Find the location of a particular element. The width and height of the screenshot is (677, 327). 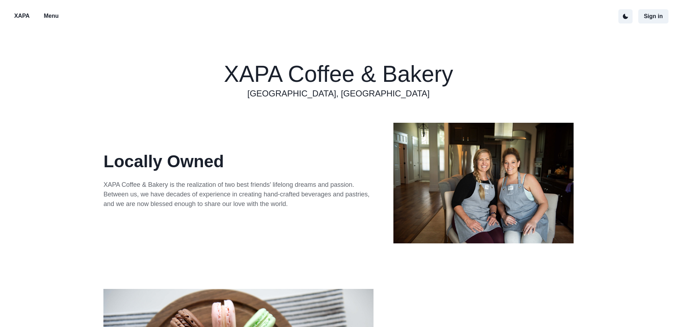

h1: XAPA Coffee & Bakery is located at coordinates (339, 74).